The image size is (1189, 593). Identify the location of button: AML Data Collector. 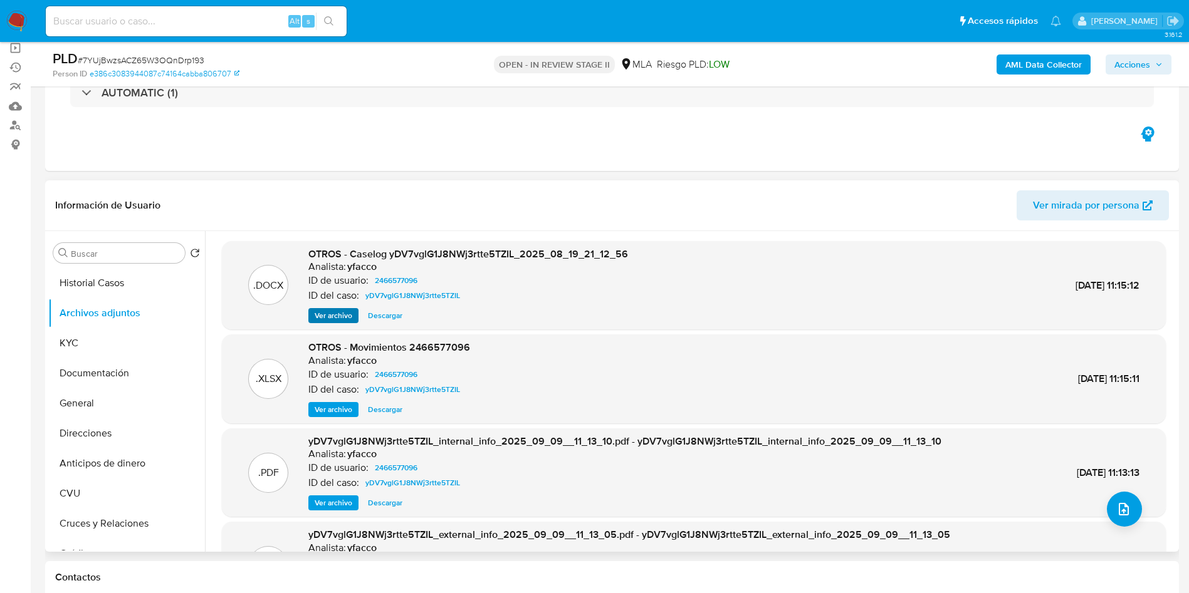
(1043, 65).